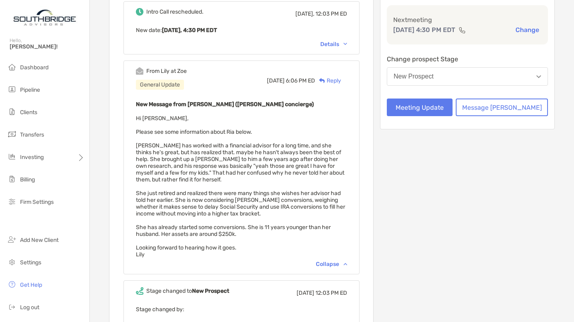 The height and width of the screenshot is (322, 574). What do you see at coordinates (12, 202) in the screenshot?
I see `img: firm-settings icon` at bounding box center [12, 202].